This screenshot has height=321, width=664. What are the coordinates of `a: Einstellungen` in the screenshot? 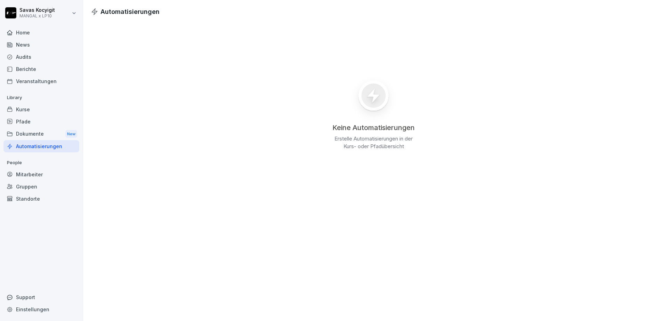 It's located at (41, 309).